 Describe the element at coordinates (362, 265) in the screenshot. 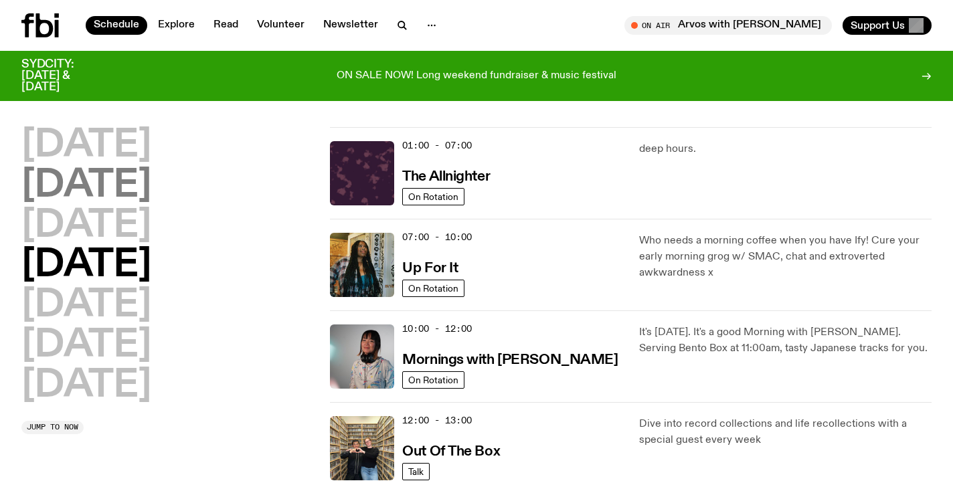

I see `a: Ify - a Brown Skin girl with black braided twists, looking up to the side with her tongue stickin...` at that location.